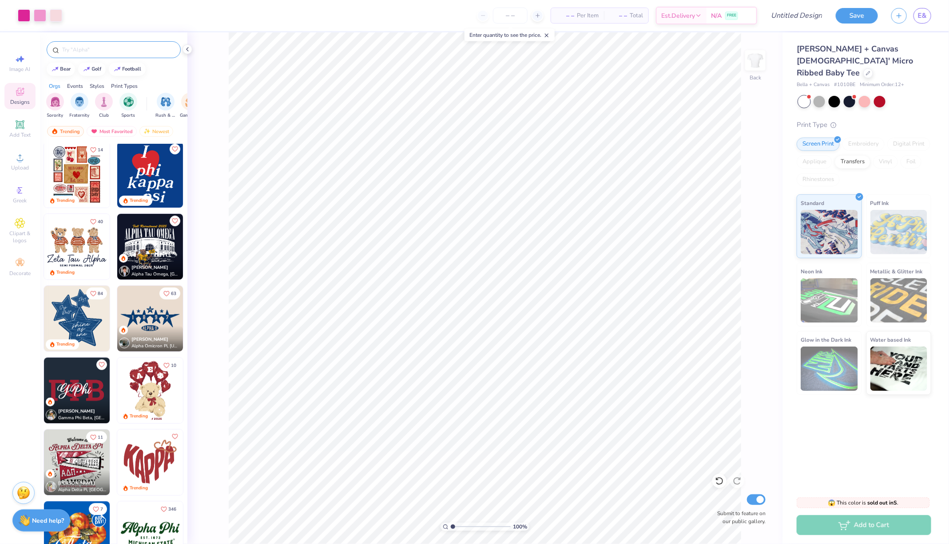 This screenshot has height=544, width=949. Describe the element at coordinates (142, 247) in the screenshot. I see `img: d12c9beb-9502-45c7-ae94-40b97fdd6040` at that location.